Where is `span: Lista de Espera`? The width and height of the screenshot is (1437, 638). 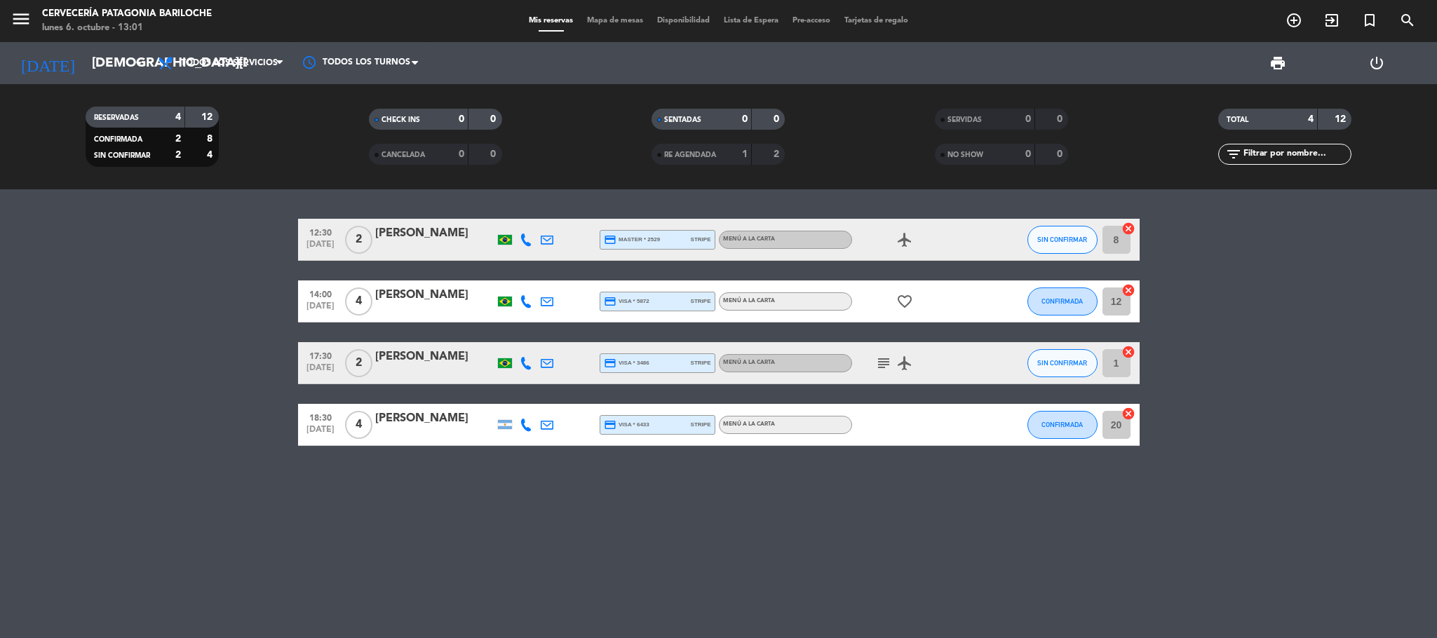
span: Lista de Espera is located at coordinates (751, 20).